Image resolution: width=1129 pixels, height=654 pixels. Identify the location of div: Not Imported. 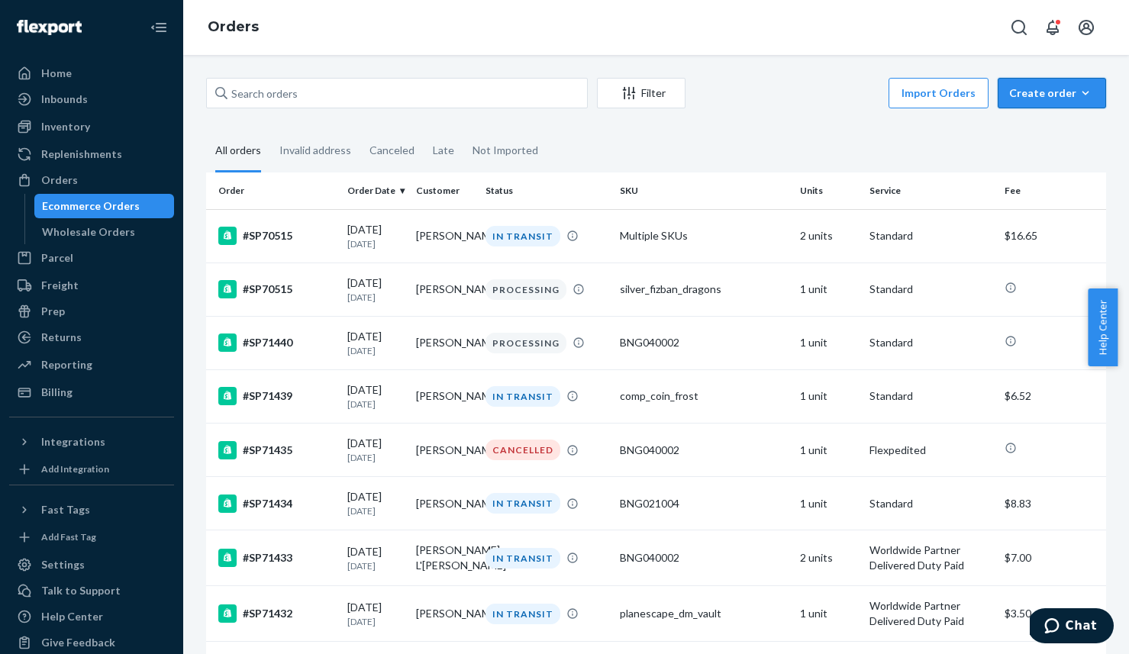
(505, 150).